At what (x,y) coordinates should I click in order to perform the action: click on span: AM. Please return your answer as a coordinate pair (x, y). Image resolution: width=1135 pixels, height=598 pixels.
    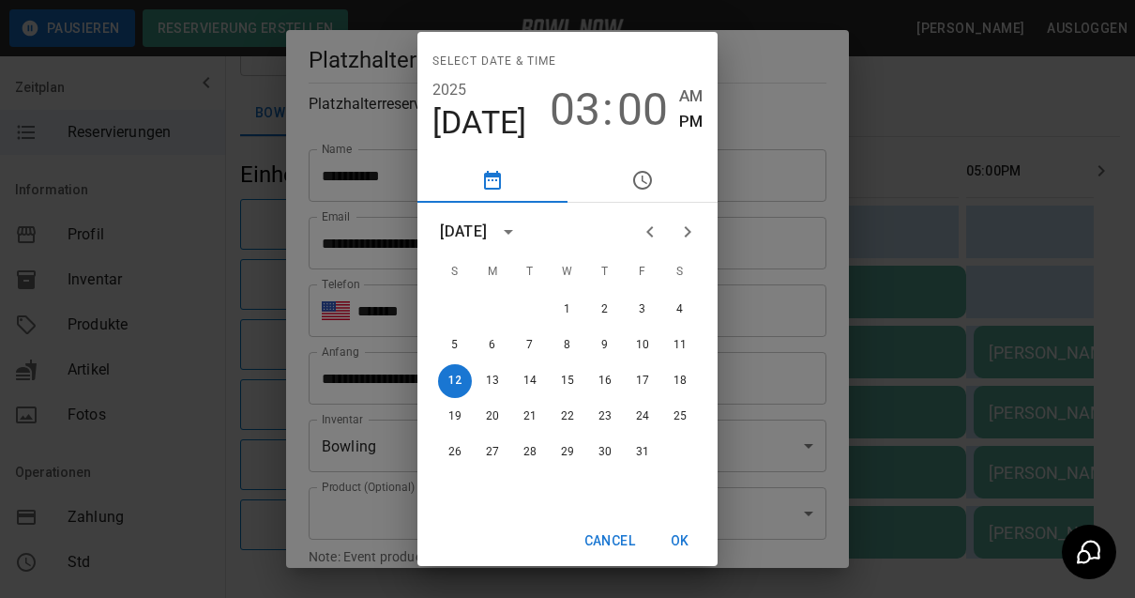
    Looking at the image, I should click on (691, 96).